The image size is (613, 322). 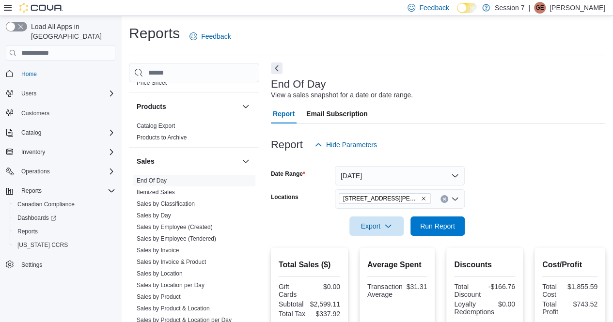 I want to click on h2: Discounts, so click(x=485, y=265).